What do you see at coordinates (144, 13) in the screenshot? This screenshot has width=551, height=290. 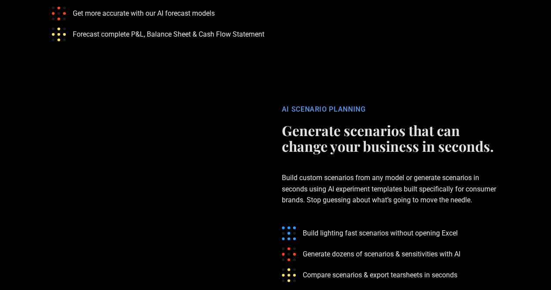 I see `p: Get more accurate with our AI forecast models` at bounding box center [144, 13].